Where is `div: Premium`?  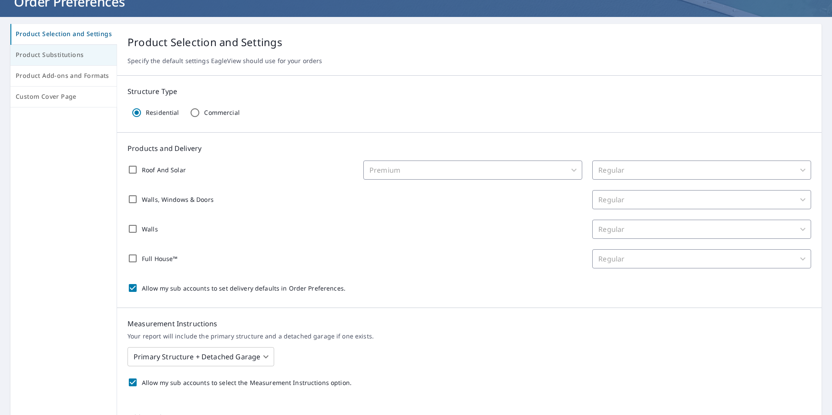 div: Premium is located at coordinates (473, 170).